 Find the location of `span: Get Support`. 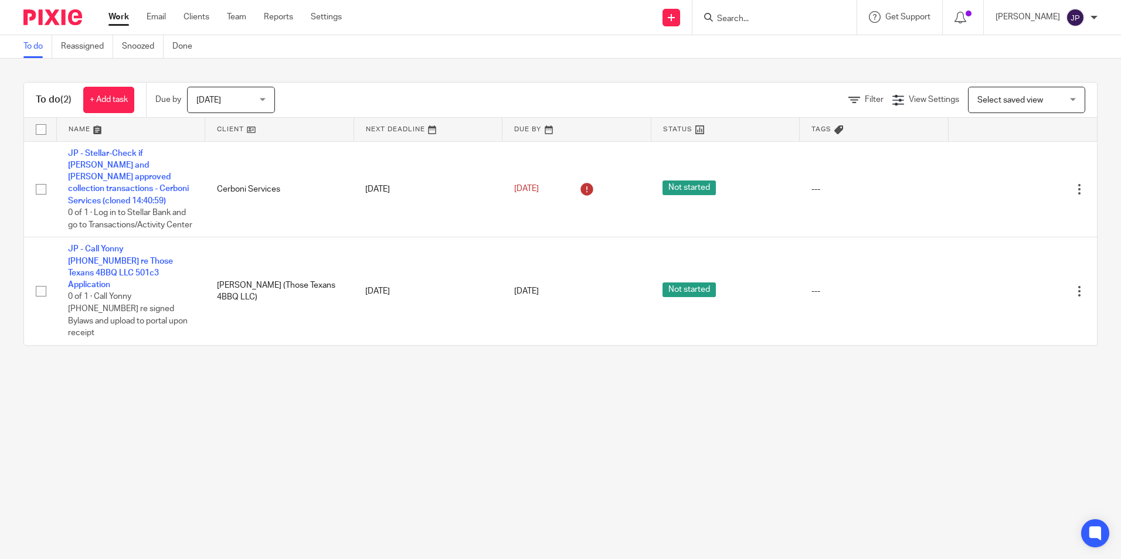

span: Get Support is located at coordinates (907, 17).